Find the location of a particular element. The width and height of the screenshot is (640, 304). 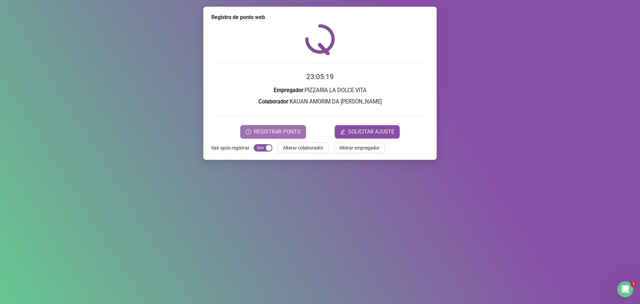

button: REGISTRAR PONTO is located at coordinates (273, 132).